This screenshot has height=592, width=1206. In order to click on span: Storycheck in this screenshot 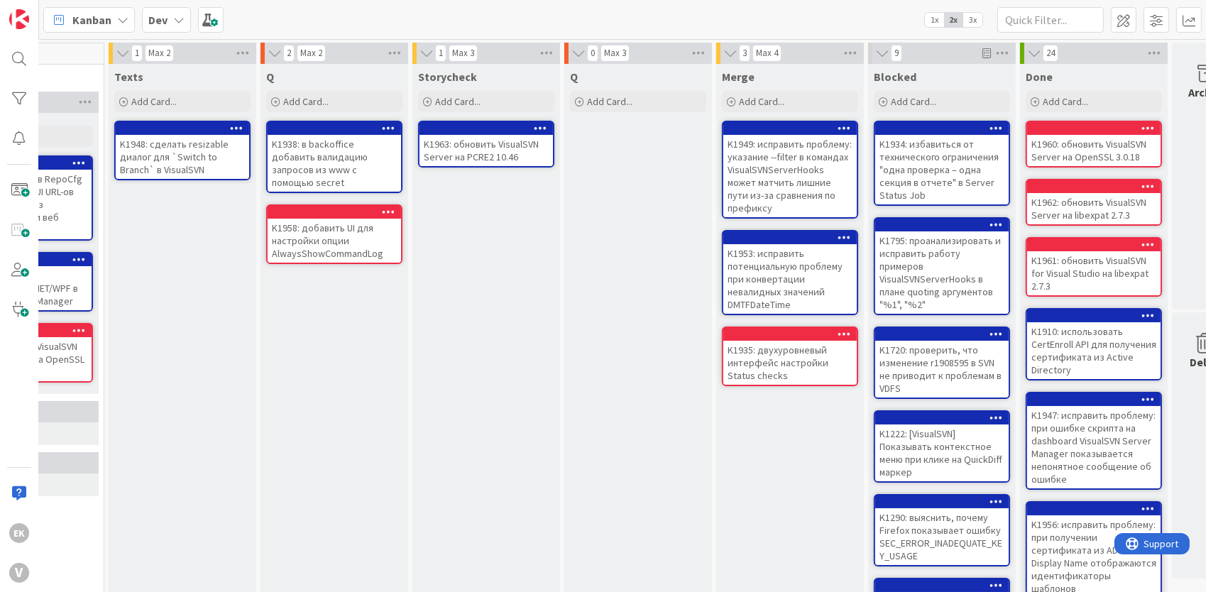, I will do `click(447, 77)`.